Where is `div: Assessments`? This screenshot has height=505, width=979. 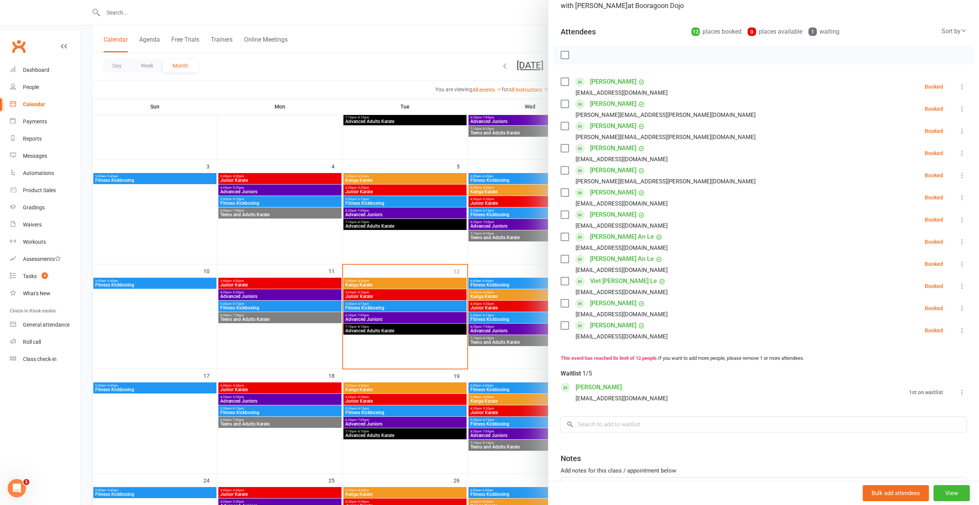
div: Assessments is located at coordinates (42, 259).